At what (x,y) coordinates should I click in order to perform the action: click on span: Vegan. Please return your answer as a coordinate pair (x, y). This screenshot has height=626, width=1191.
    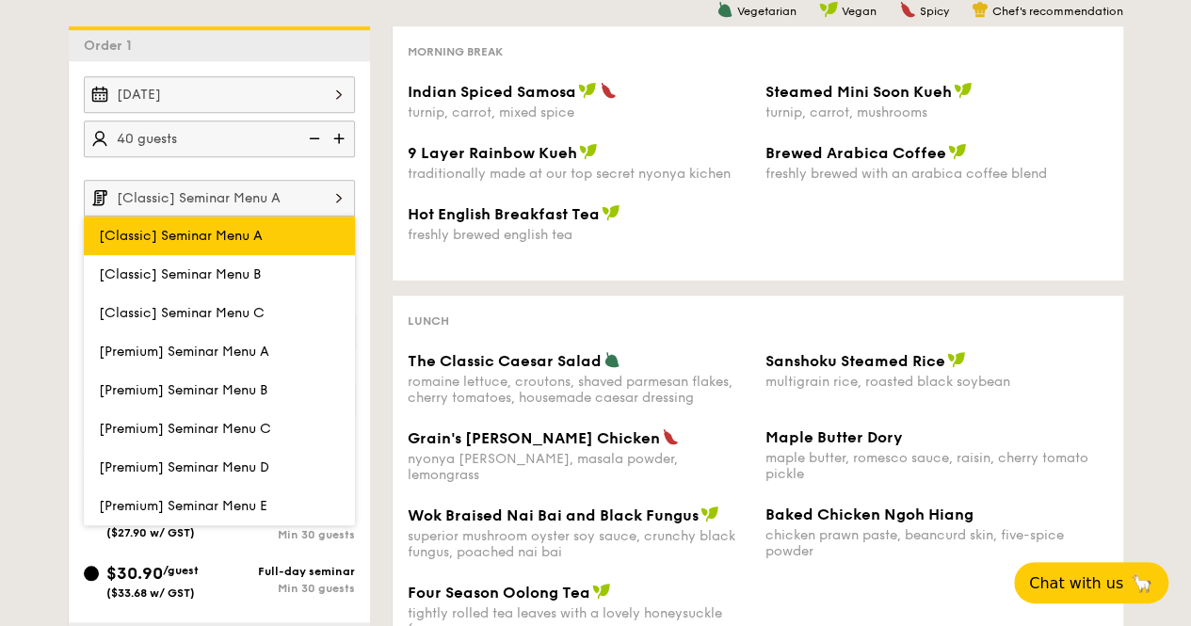
    Looking at the image, I should click on (859, 11).